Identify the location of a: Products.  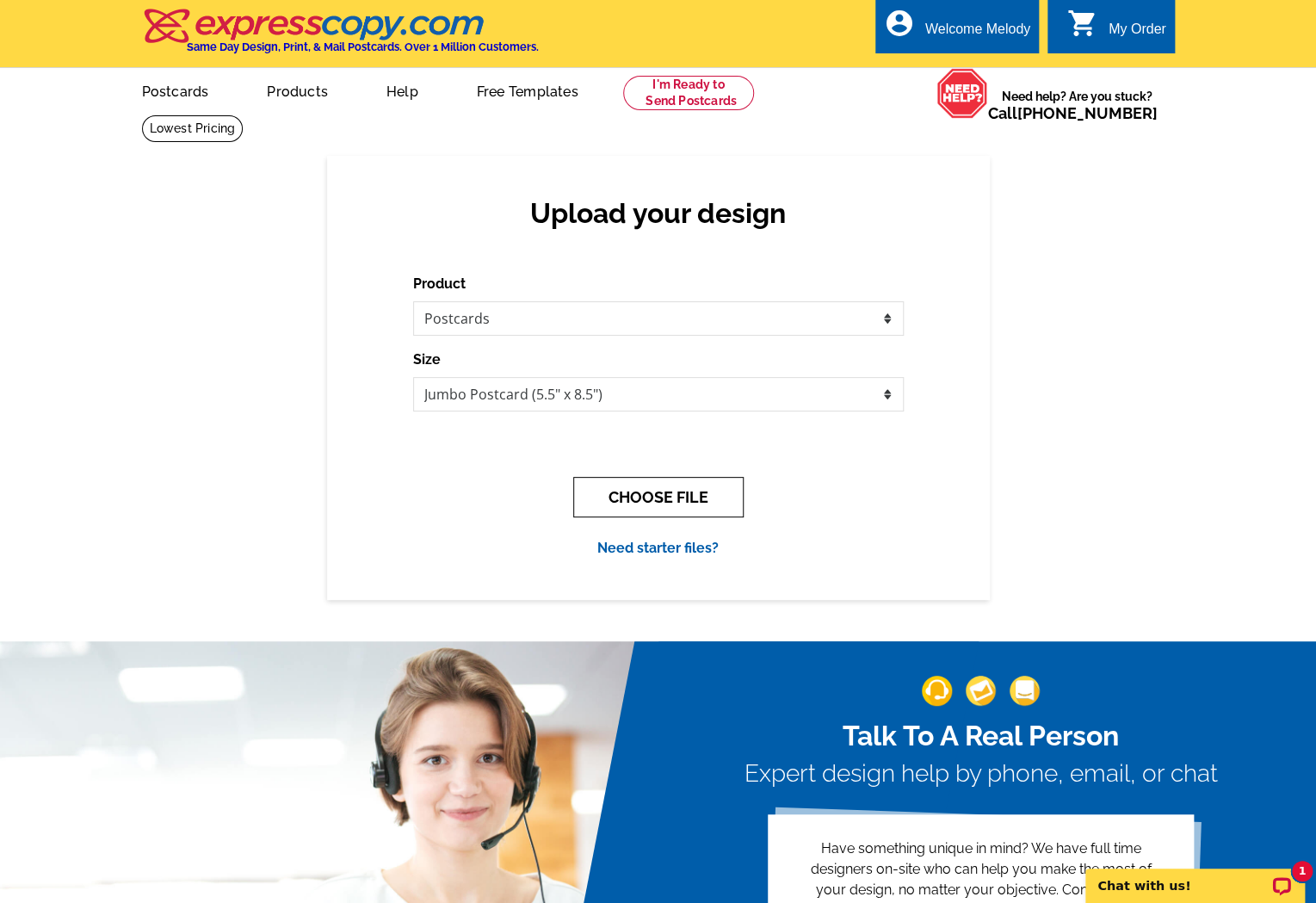
(297, 90).